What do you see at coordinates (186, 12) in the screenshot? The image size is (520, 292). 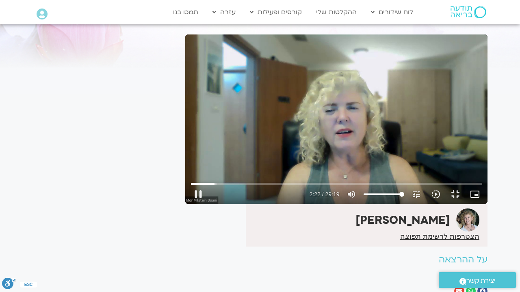 I see `a: תמכו בנו` at bounding box center [186, 12].